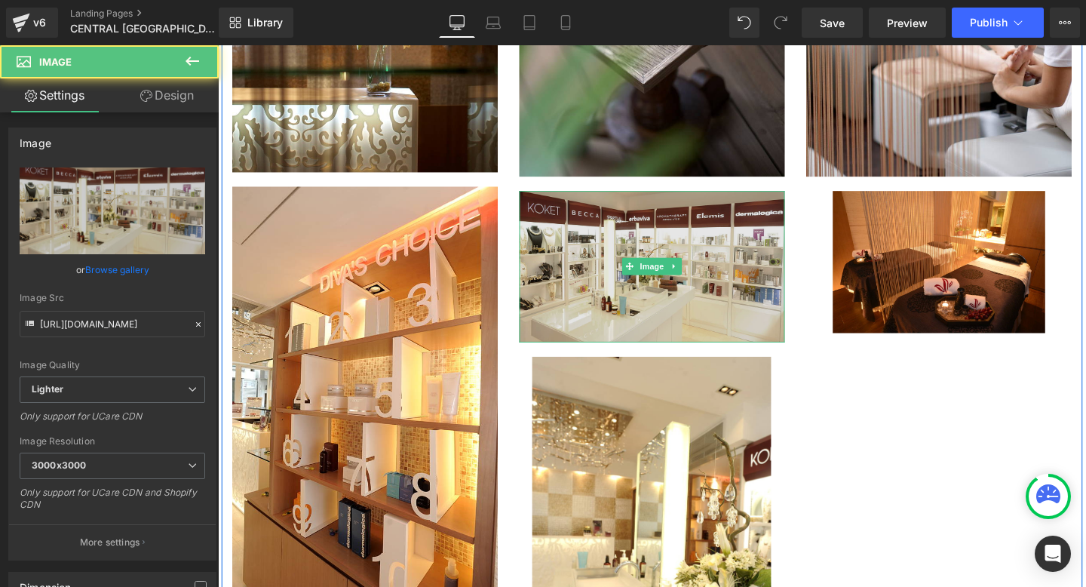 This screenshot has height=587, width=1086. I want to click on a: Browse gallery, so click(117, 269).